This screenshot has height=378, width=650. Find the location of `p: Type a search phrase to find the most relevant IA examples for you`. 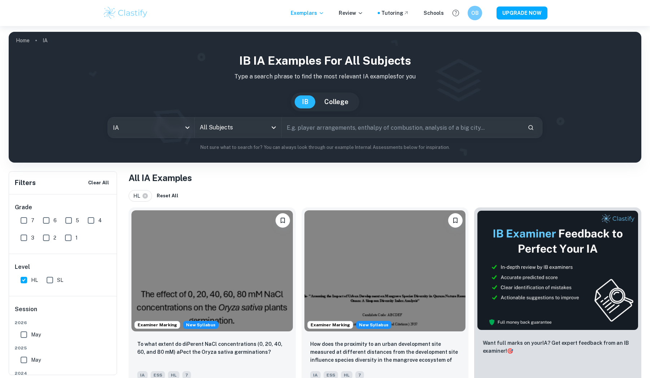

p: Type a search phrase to find the most relevant IA examples for you is located at coordinates (325, 77).